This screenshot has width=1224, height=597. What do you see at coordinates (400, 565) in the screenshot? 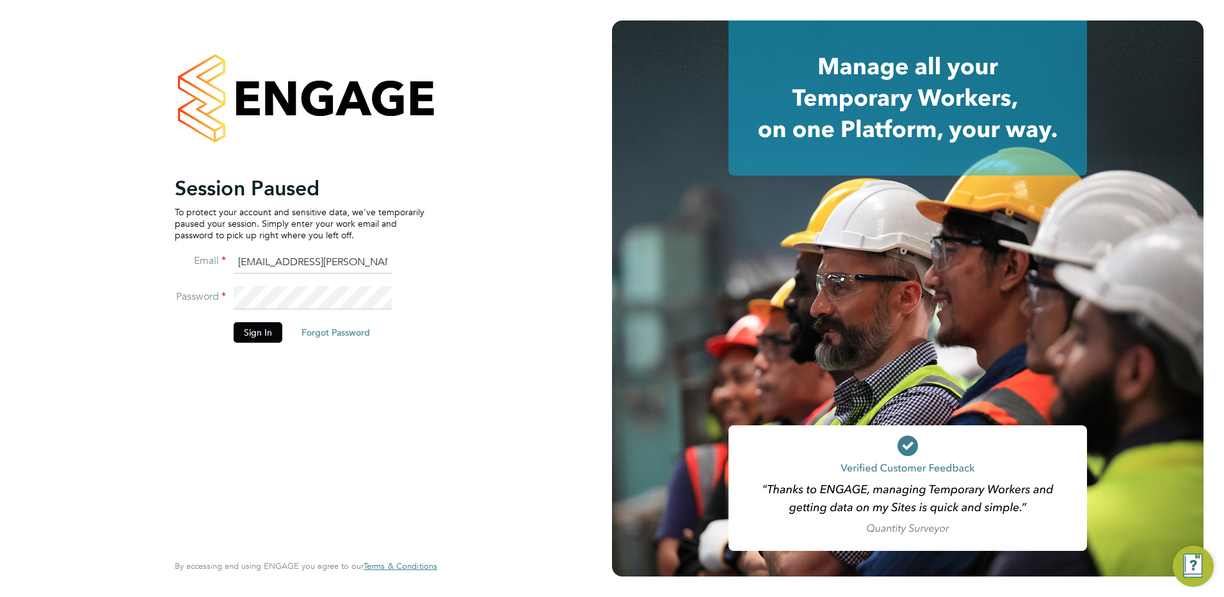
I see `span: Terms & Conditions` at bounding box center [400, 565].